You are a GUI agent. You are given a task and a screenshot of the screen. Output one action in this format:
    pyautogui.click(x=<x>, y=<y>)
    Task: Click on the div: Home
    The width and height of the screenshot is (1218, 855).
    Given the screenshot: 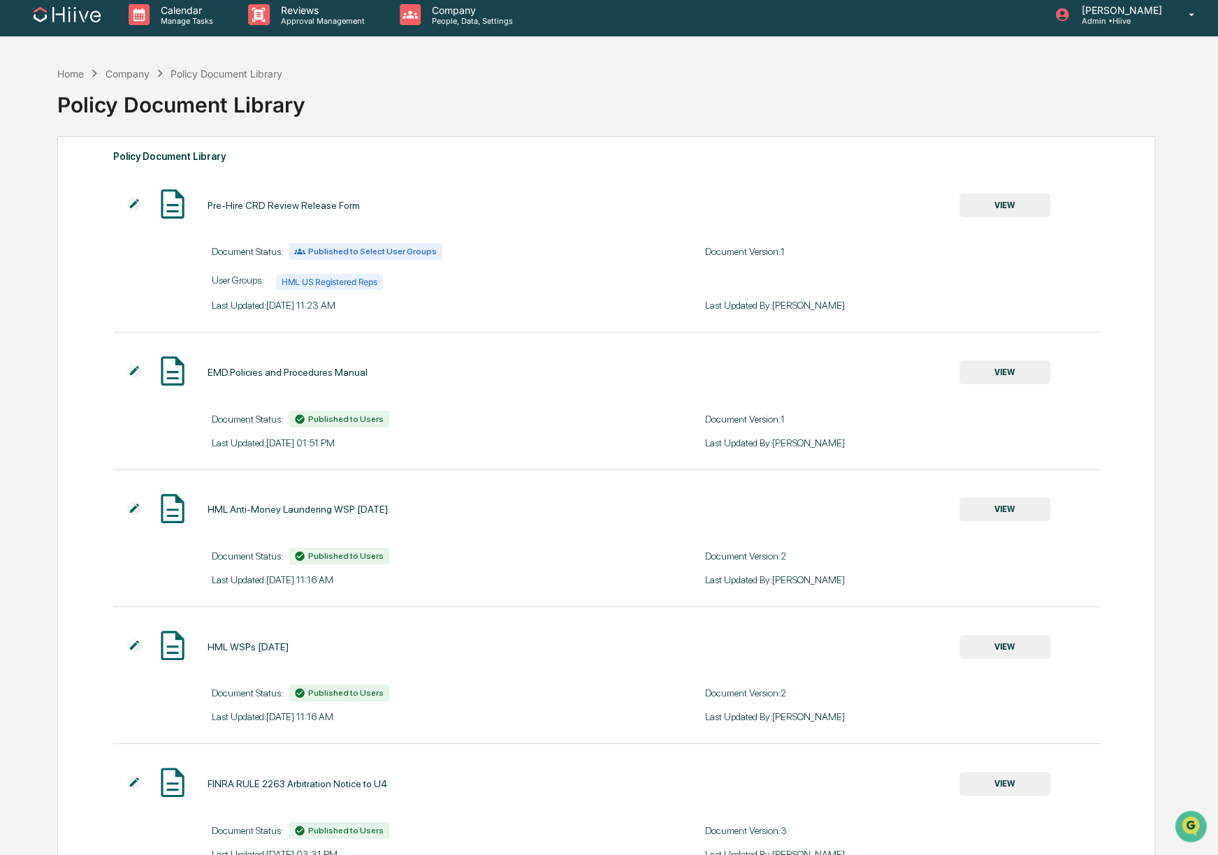 What is the action you would take?
    pyautogui.click(x=71, y=73)
    